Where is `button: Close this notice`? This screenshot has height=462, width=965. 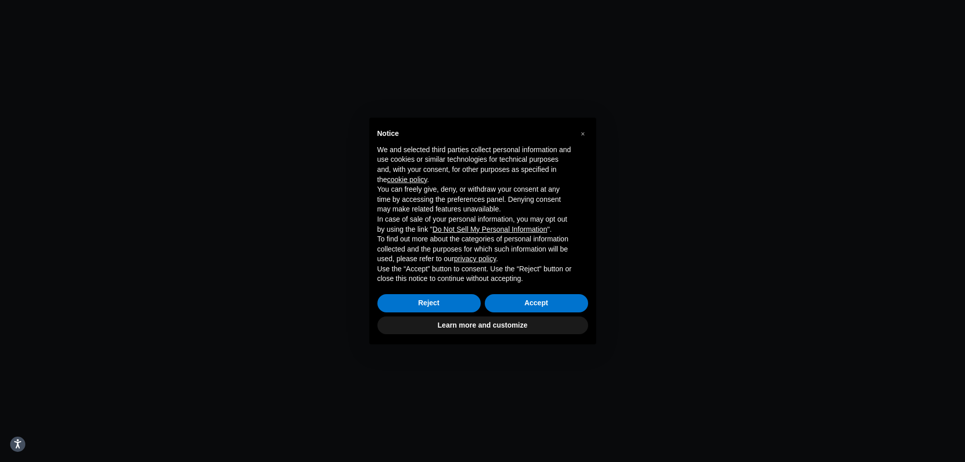 button: Close this notice is located at coordinates (583, 134).